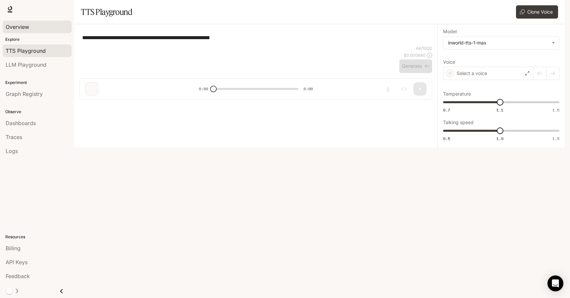 This screenshot has width=570, height=298. What do you see at coordinates (106, 12) in the screenshot?
I see `h1: TTS Playground` at bounding box center [106, 12].